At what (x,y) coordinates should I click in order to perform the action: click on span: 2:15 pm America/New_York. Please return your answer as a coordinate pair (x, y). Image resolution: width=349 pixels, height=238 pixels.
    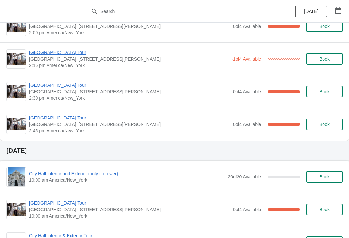
    Looking at the image, I should click on (129, 65).